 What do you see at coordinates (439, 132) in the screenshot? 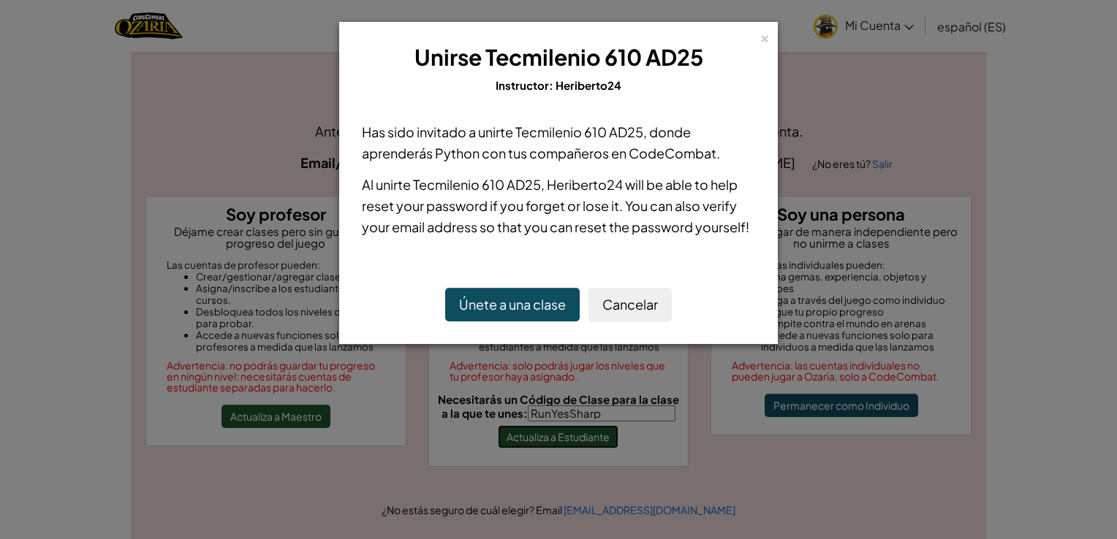
I see `span: Has sido invitado a unirte` at bounding box center [439, 132].